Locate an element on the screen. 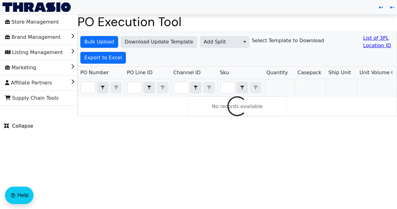 The height and width of the screenshot is (209, 397). span: Download Update Template is located at coordinates (159, 42).